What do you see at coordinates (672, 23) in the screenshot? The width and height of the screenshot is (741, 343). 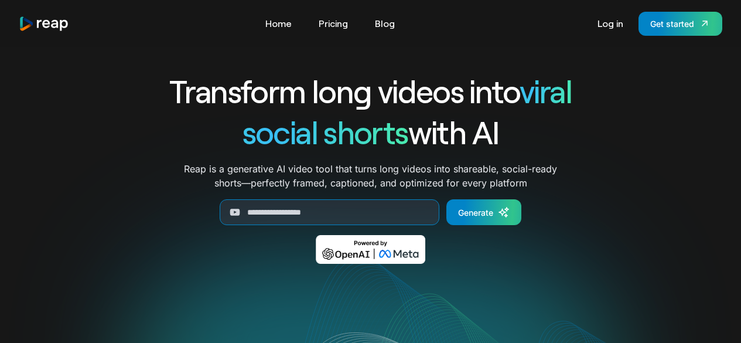 I see `div: Get started` at bounding box center [672, 23].